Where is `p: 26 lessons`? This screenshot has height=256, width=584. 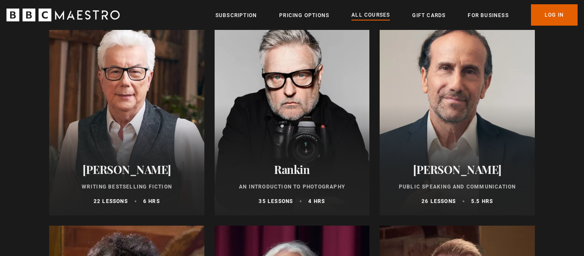
p: 26 lessons is located at coordinates (439, 201).